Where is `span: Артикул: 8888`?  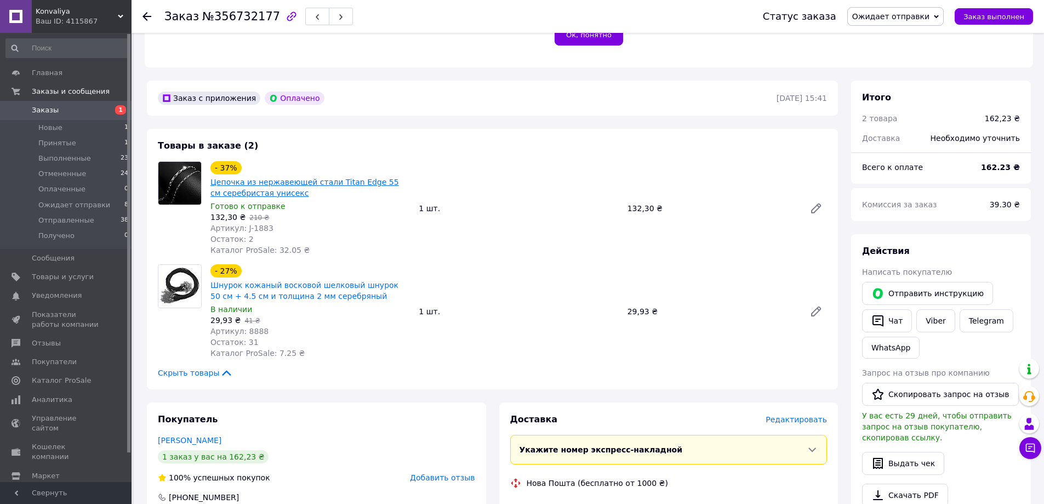
span: Артикул: 8888 is located at coordinates (240, 331).